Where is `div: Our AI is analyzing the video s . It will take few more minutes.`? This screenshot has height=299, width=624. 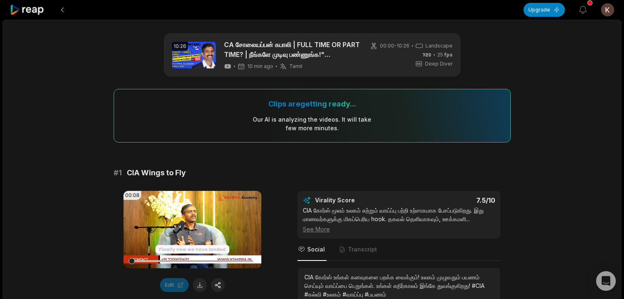
div: Our AI is analyzing the video s . It will take few more minutes. is located at coordinates (312, 124).